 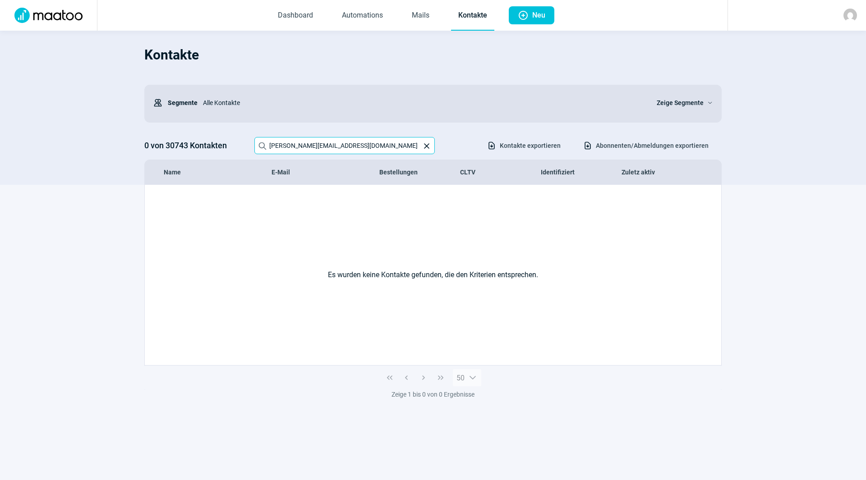 I want to click on span: Kontakte exportieren, so click(x=530, y=146).